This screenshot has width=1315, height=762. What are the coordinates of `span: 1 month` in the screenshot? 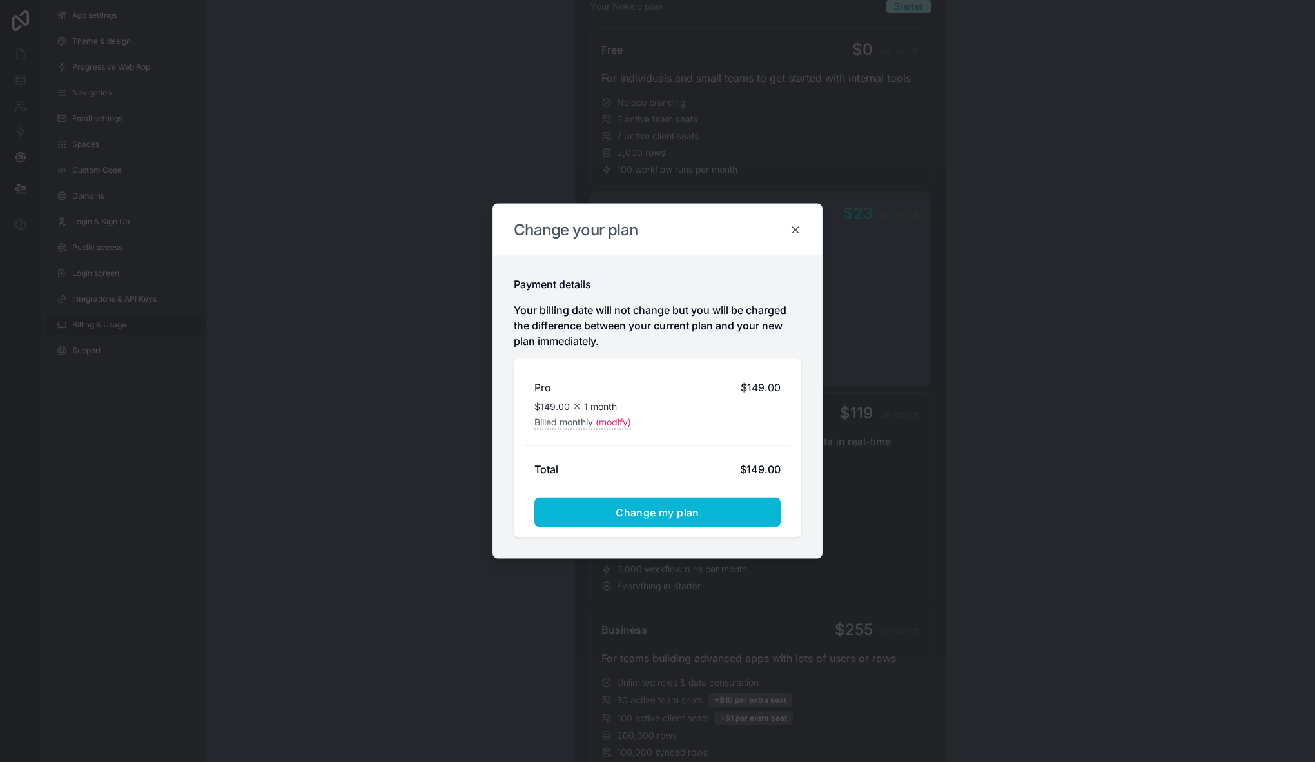 It's located at (600, 407).